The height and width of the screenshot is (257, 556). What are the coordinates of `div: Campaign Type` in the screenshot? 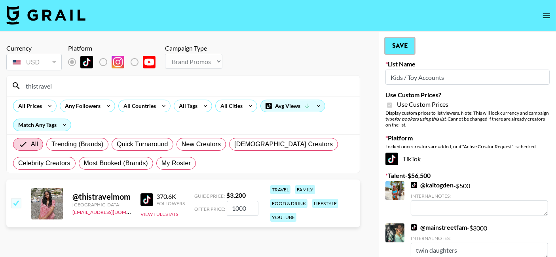 It's located at (193, 48).